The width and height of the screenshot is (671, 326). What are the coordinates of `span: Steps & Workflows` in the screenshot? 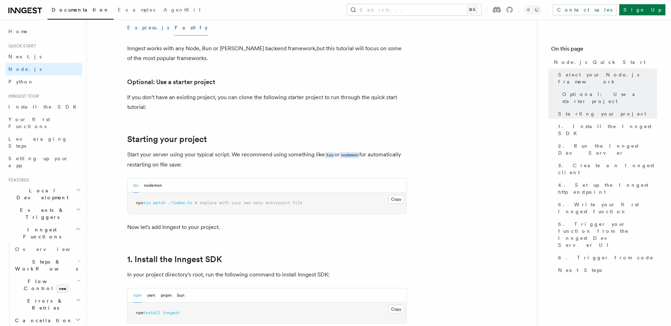 It's located at (45, 266).